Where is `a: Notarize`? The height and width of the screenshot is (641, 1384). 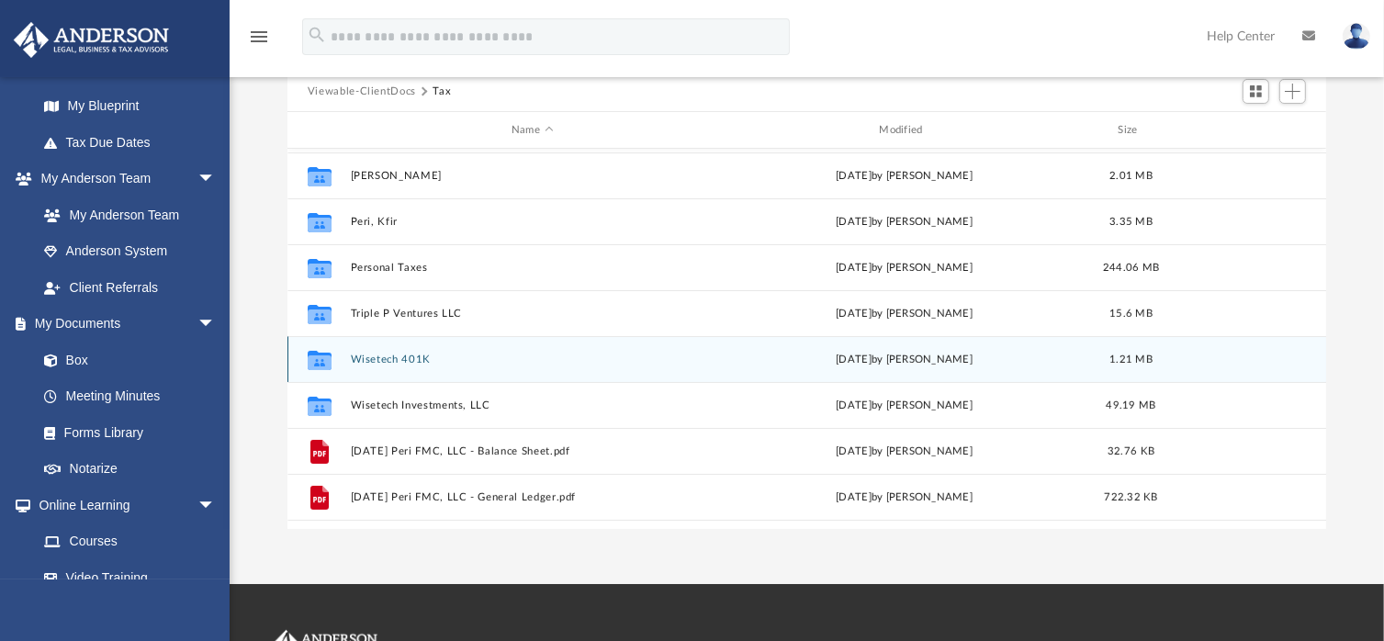 a: Notarize is located at coordinates (129, 469).